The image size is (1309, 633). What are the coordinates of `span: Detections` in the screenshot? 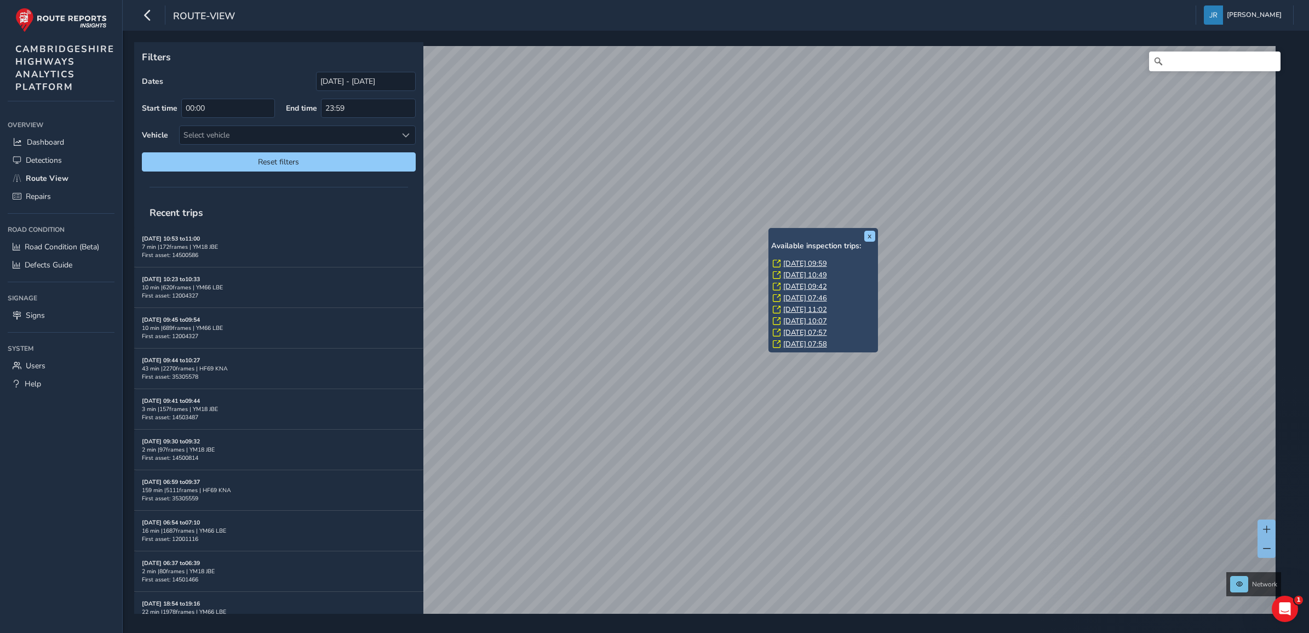 It's located at (44, 160).